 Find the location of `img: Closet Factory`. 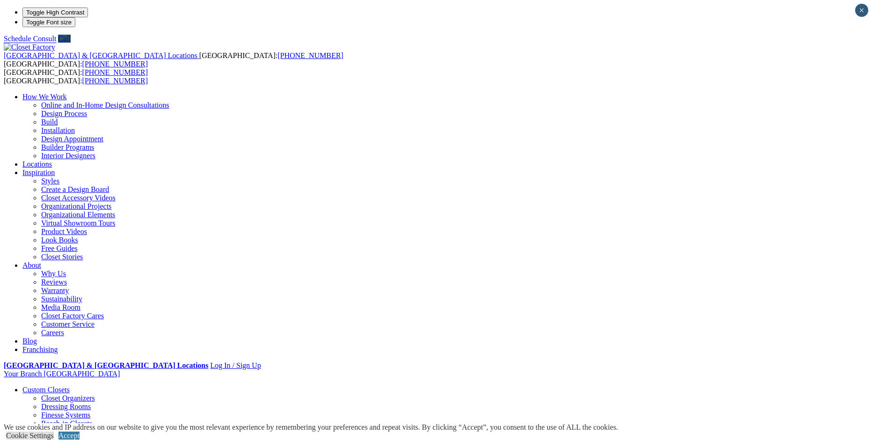

img: Closet Factory is located at coordinates (29, 47).